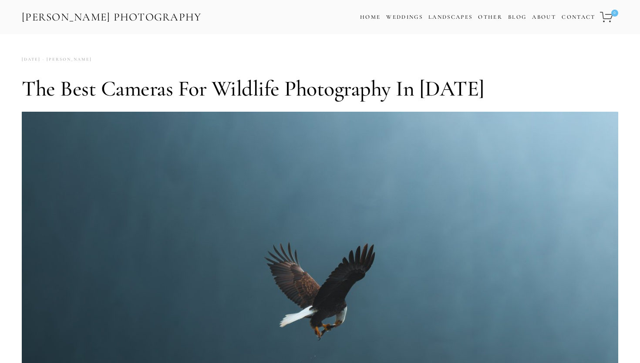 This screenshot has height=363, width=640. I want to click on a: Blog, so click(518, 17).